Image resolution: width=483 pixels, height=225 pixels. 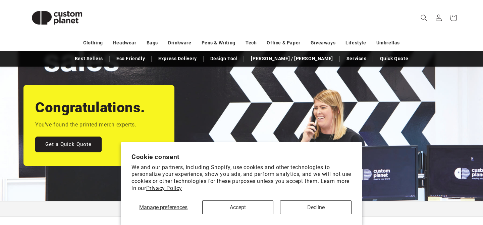 I want to click on a: Lifestyle, so click(x=356, y=43).